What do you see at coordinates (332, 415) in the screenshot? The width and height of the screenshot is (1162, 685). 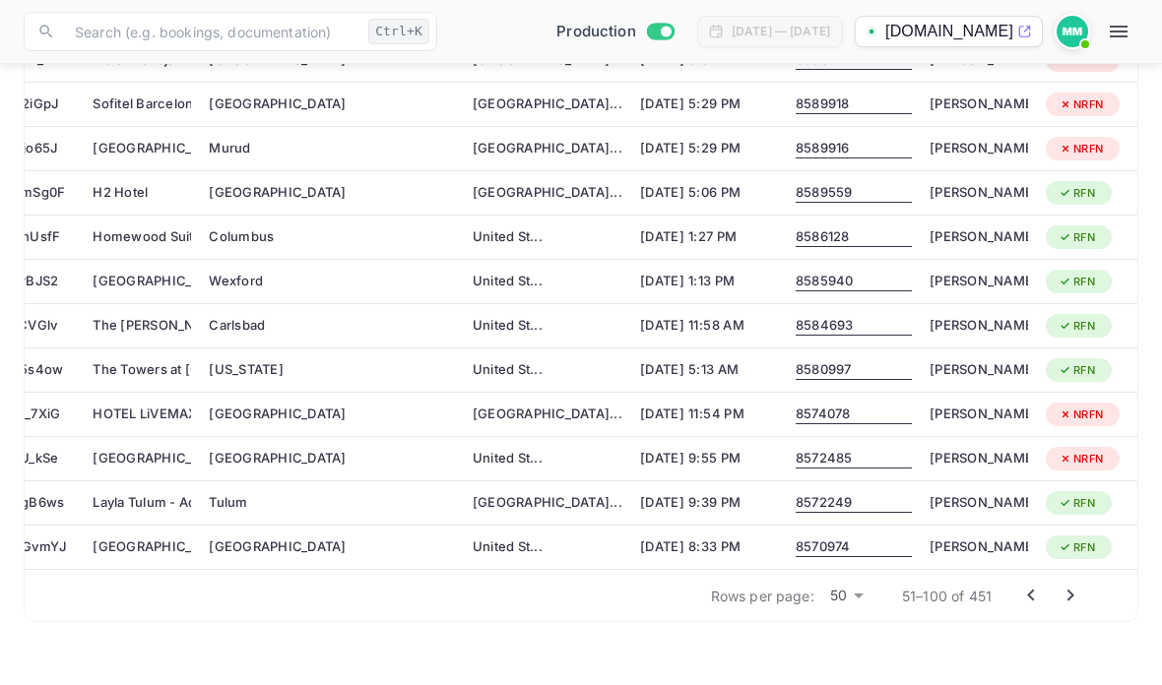 I see `div: Tokyo` at bounding box center [332, 415].